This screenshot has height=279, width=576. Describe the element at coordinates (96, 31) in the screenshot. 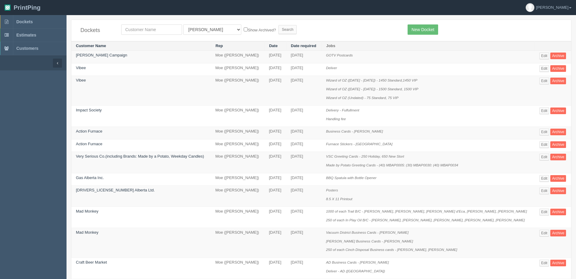

I see `h4: Dockets` at that location.